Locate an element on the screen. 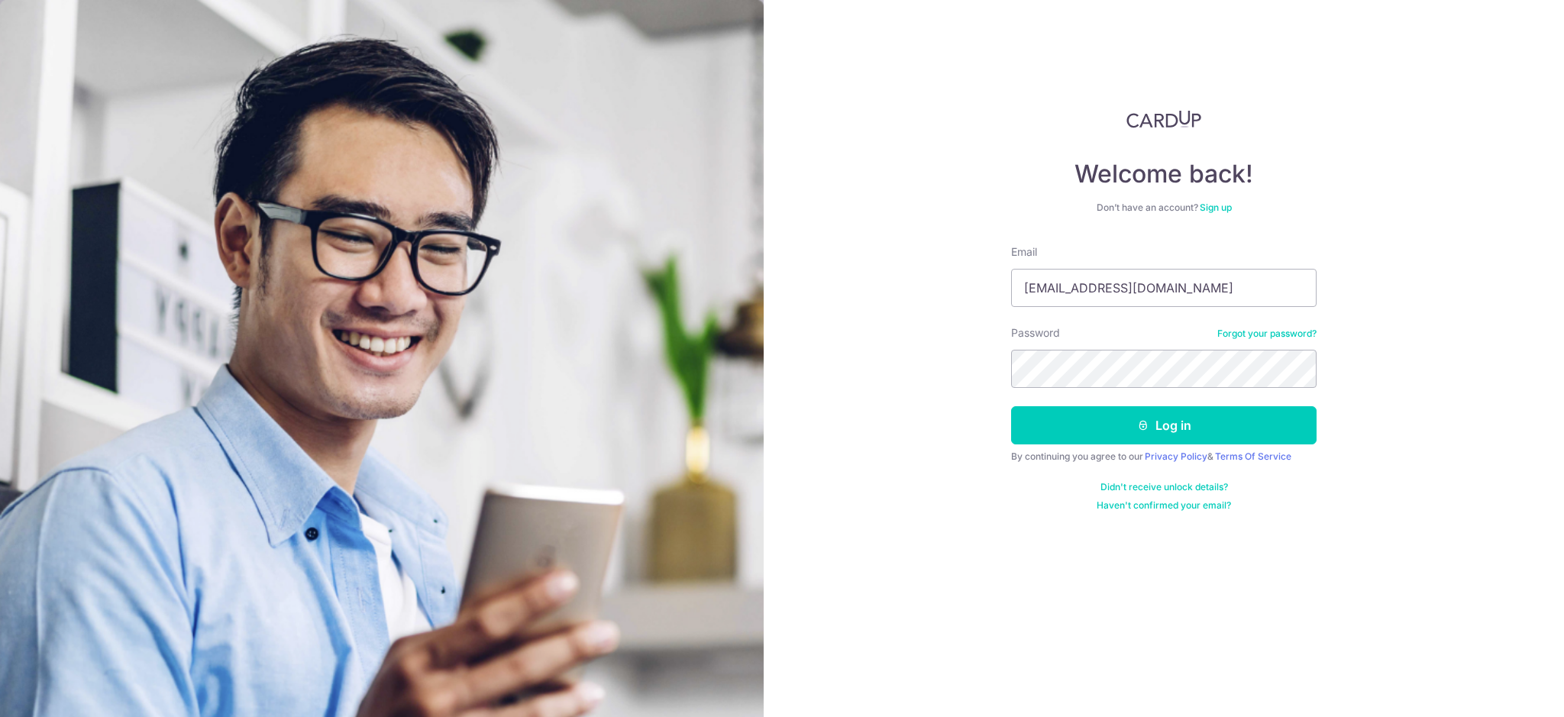 The width and height of the screenshot is (1564, 717). a: Privacy Policy is located at coordinates (1176, 456).